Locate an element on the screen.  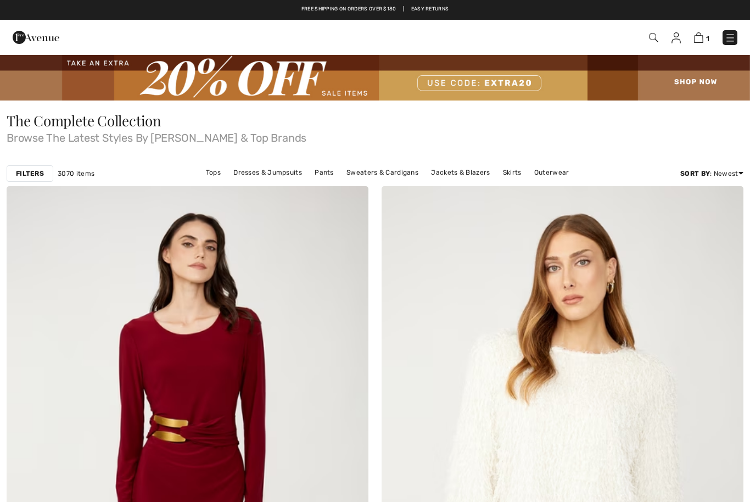
a: Pants is located at coordinates (324, 172).